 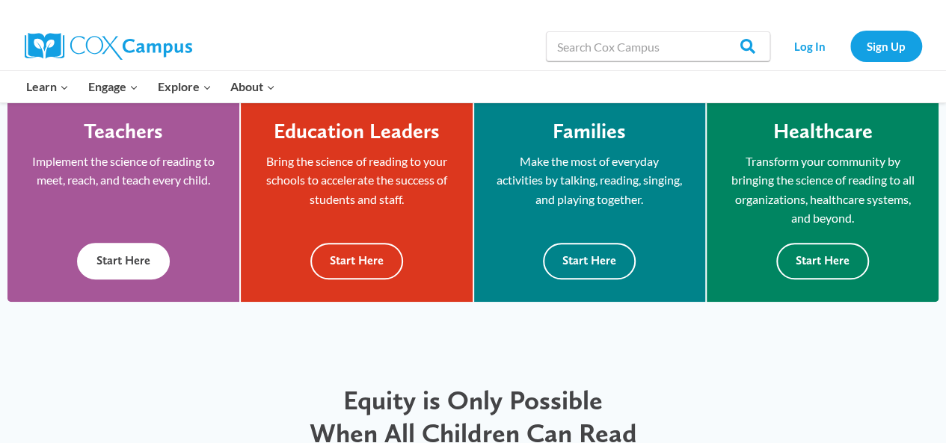 I want to click on a: Sign Up, so click(x=886, y=46).